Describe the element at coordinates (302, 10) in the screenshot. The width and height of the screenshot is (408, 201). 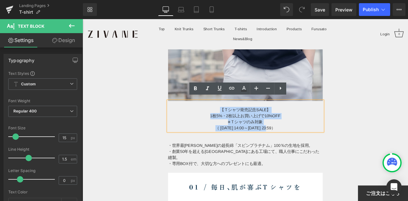
I see `button: Redo` at that location.